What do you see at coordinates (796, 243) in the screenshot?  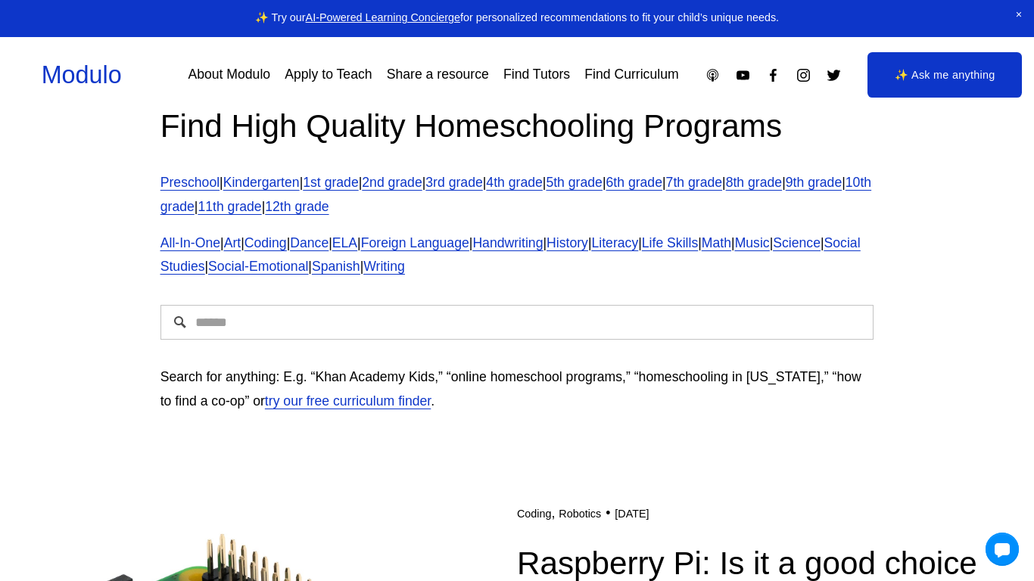 I see `span: Science` at bounding box center [796, 243].